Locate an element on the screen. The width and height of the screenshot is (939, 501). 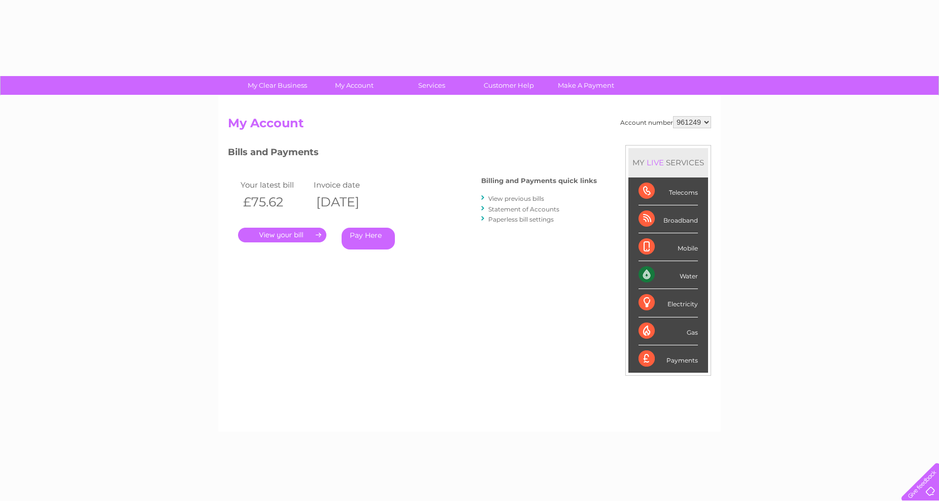
td: Your latest bill is located at coordinates (275, 185).